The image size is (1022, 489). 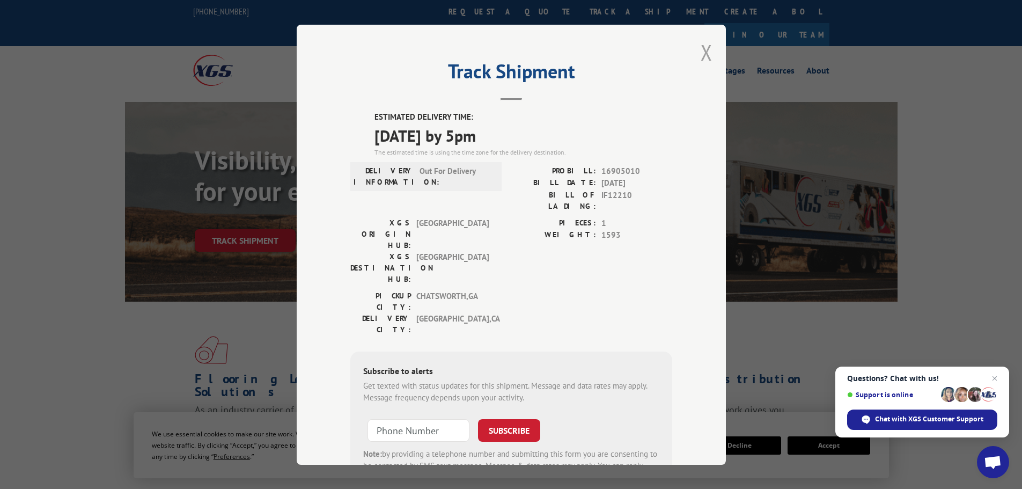 I want to click on span: Close chat, so click(x=995, y=378).